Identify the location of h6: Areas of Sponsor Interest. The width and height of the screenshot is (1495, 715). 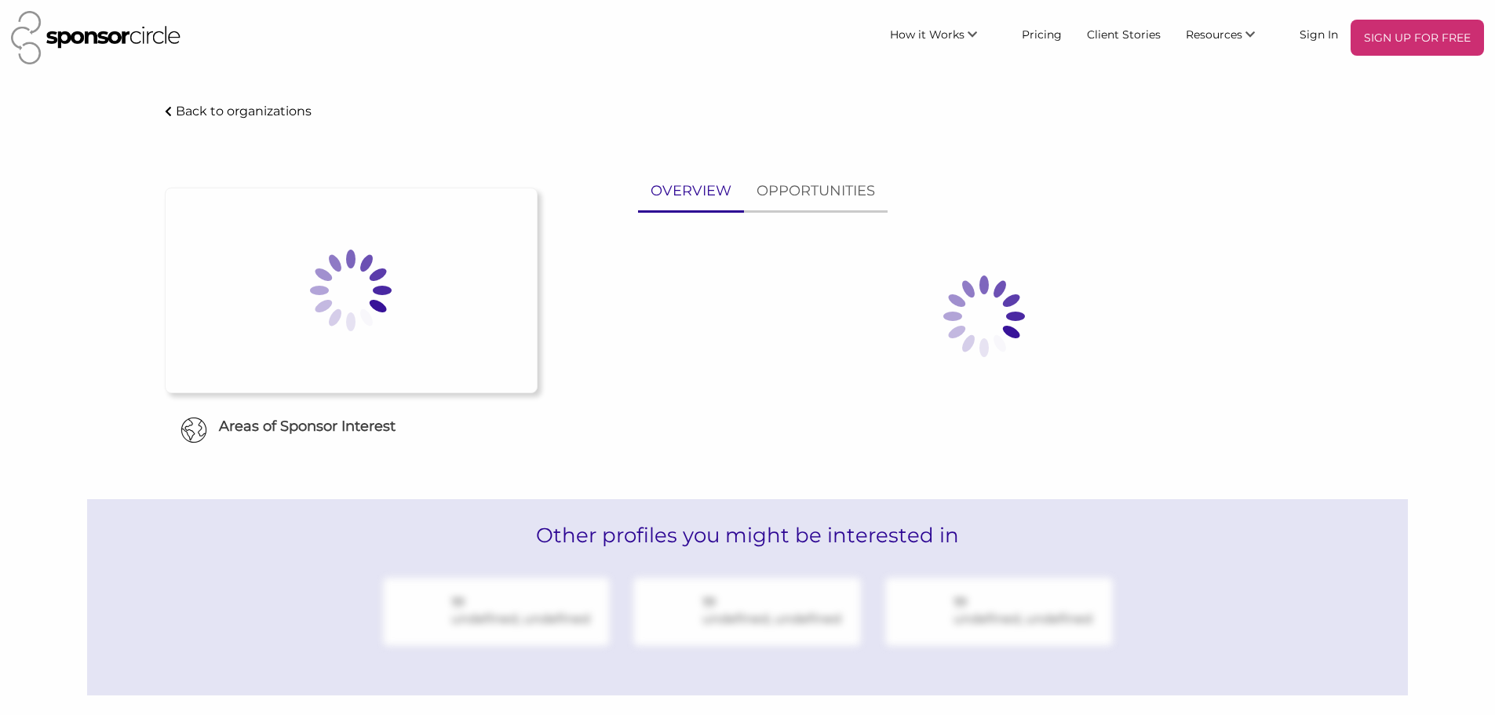
(351, 426).